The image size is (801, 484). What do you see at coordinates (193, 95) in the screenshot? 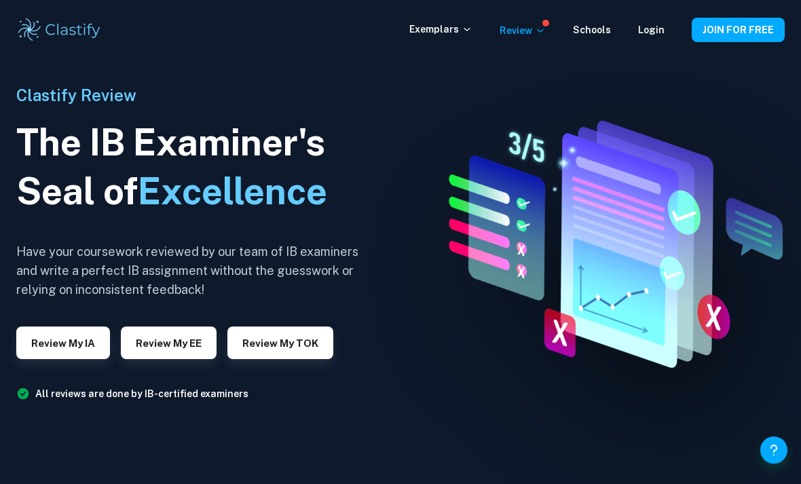
I see `h6: Clastify Review` at bounding box center [193, 95].